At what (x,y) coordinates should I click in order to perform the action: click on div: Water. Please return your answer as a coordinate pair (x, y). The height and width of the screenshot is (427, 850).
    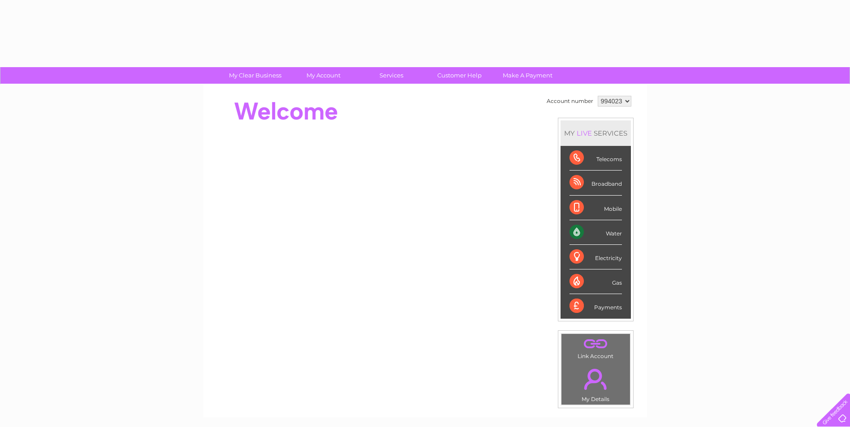
    Looking at the image, I should click on (595, 233).